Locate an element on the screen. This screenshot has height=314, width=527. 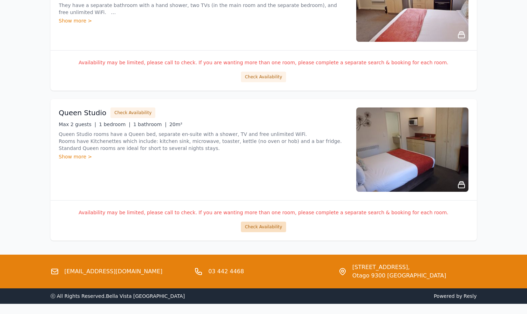
span: Powered by is located at coordinates (372, 296).